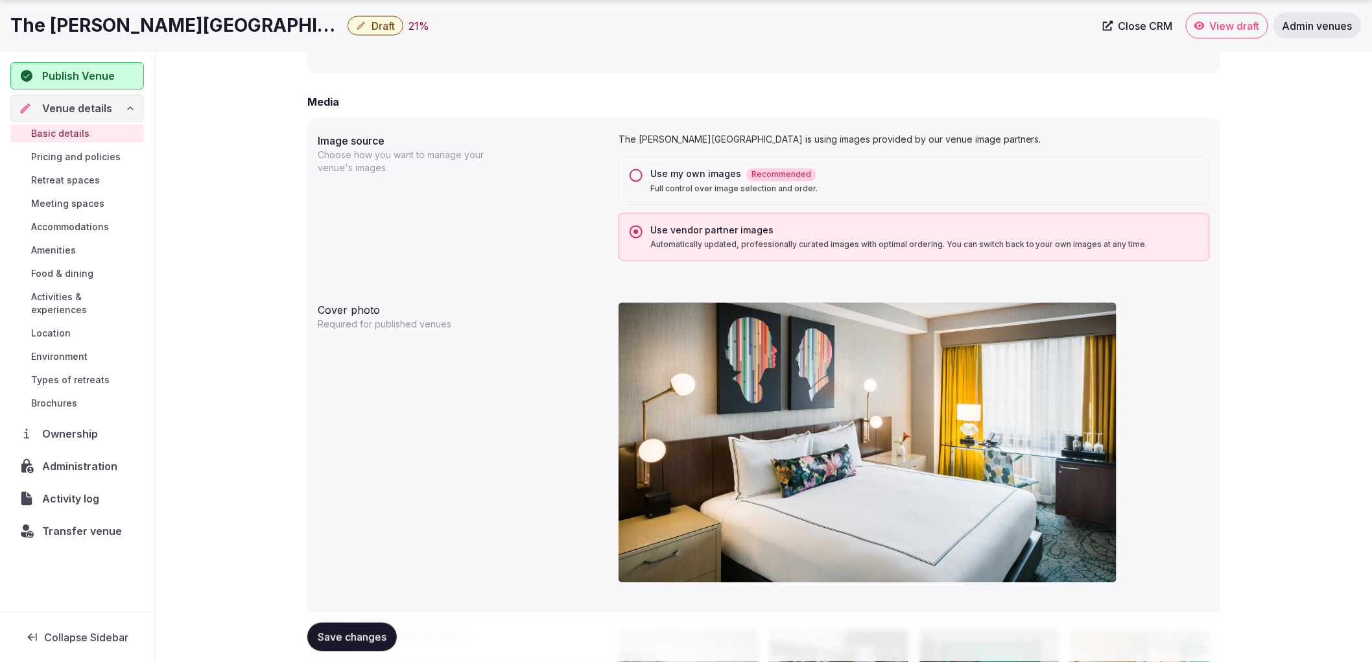 This screenshot has height=662, width=1372. What do you see at coordinates (867, 443) in the screenshot?
I see `img: 1_King_Bed_Deluxe_P.jpg` at bounding box center [867, 443].